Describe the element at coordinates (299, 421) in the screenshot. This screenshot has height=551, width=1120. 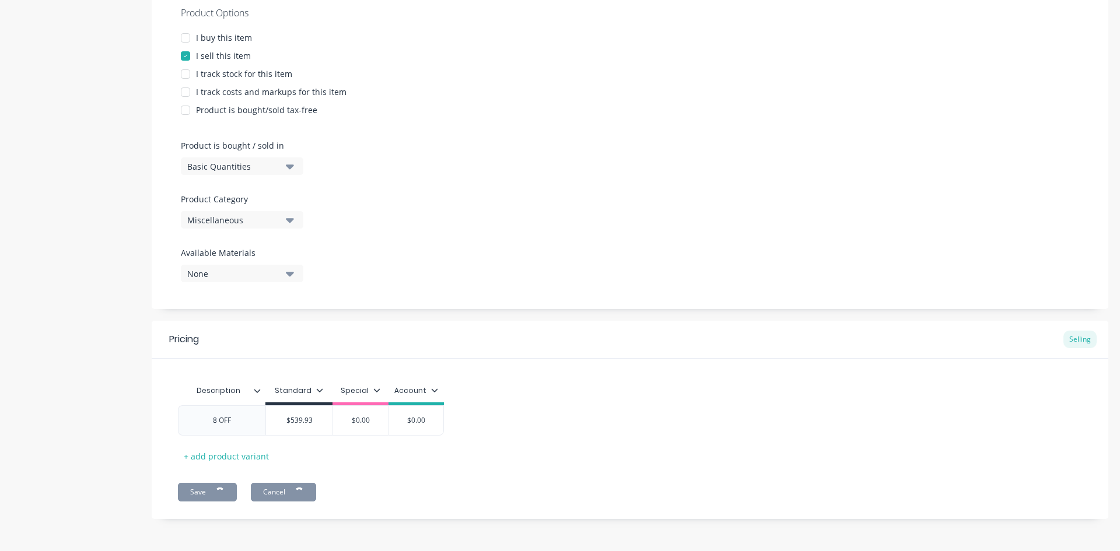
I see `div: $539.93` at that location.